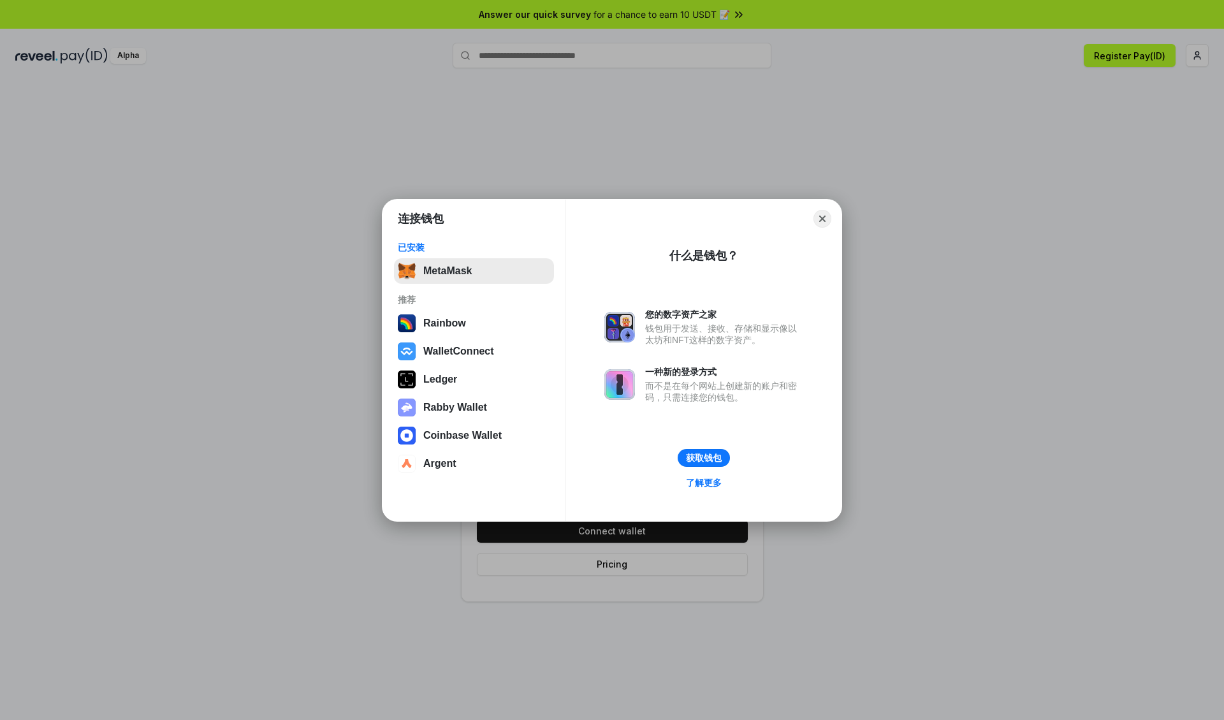  Describe the element at coordinates (474, 407) in the screenshot. I see `button: Rabby Wallet` at that location.